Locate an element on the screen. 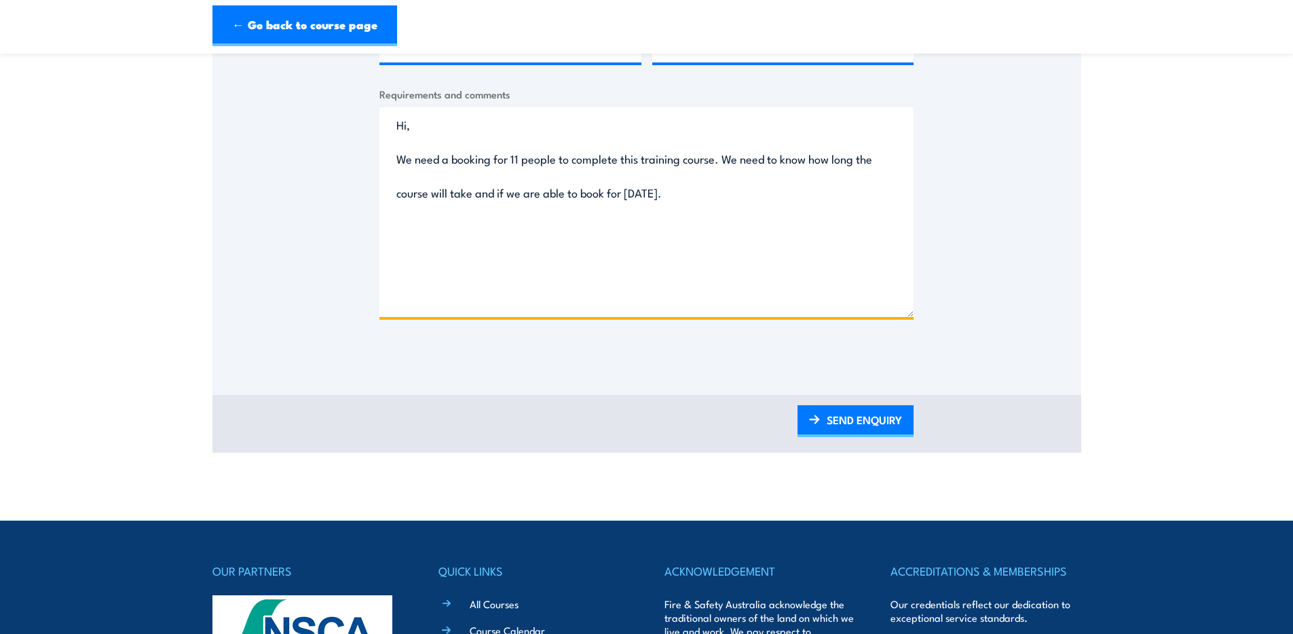 The width and height of the screenshot is (1293, 634). h4: ACCREDITATIONS & MEMBERSHIPS is located at coordinates (985, 571).